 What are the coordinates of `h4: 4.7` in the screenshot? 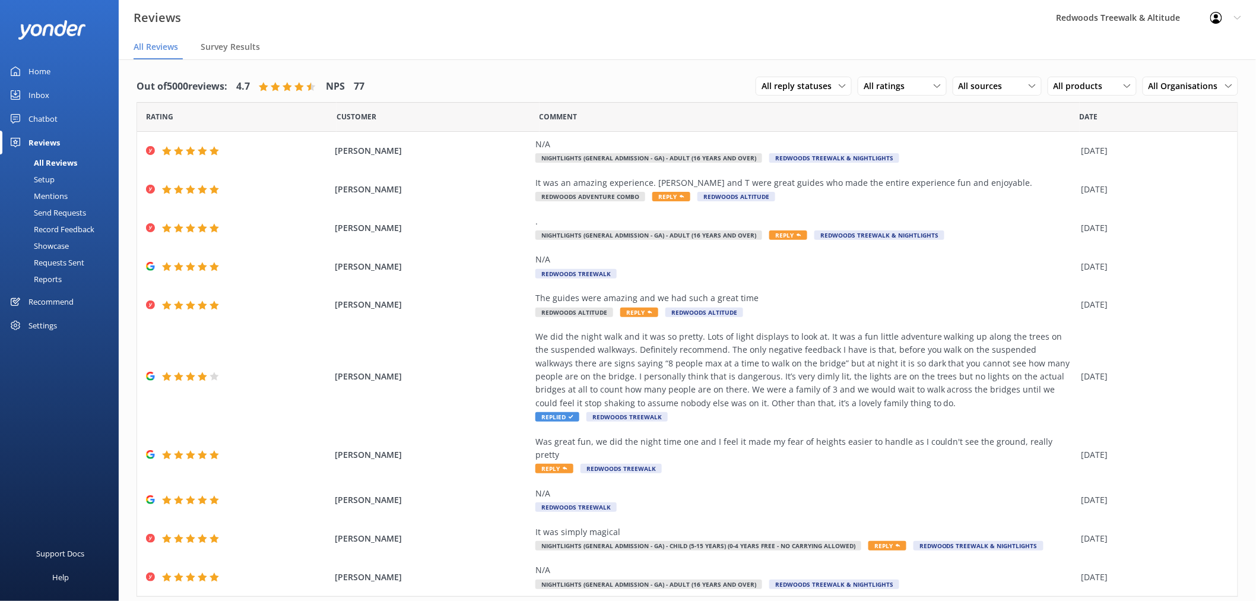 It's located at (243, 87).